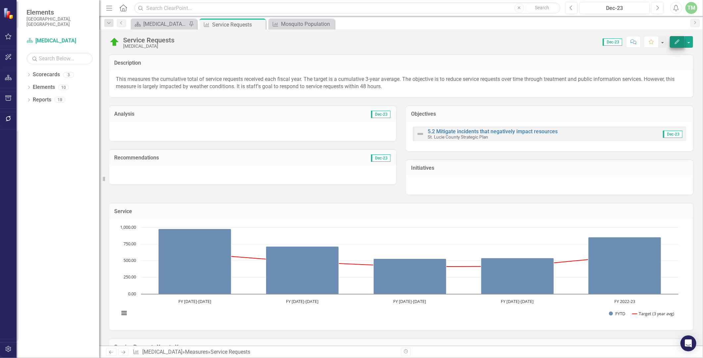 The image size is (703, 358). Describe the element at coordinates (458, 137) in the screenshot. I see `small: St. Lucie County Strategic Plan` at that location.